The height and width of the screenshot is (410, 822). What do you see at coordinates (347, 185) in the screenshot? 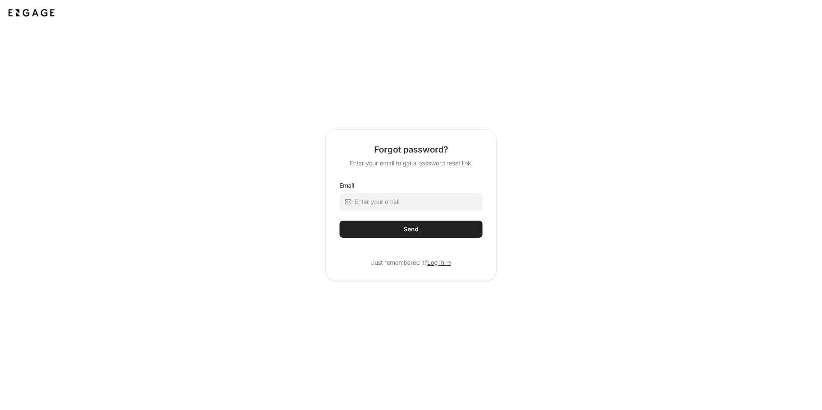
I see `label: Email` at bounding box center [347, 185].